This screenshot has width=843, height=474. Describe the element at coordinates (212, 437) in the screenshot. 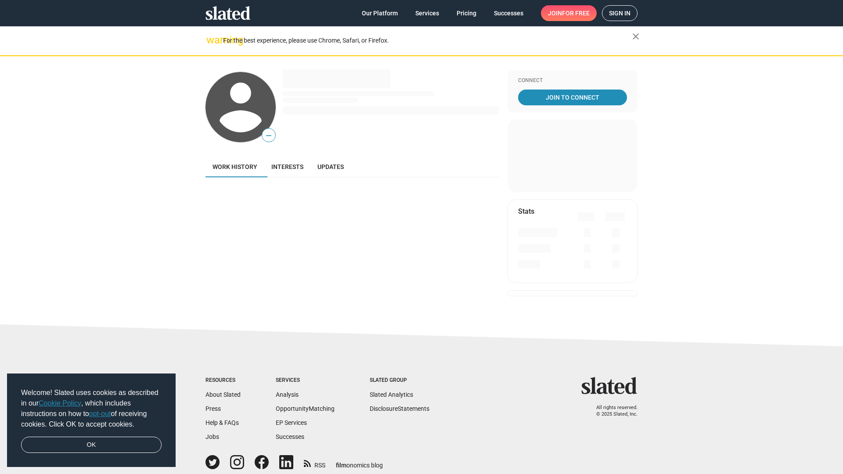

I see `a: Jobs` at that location.